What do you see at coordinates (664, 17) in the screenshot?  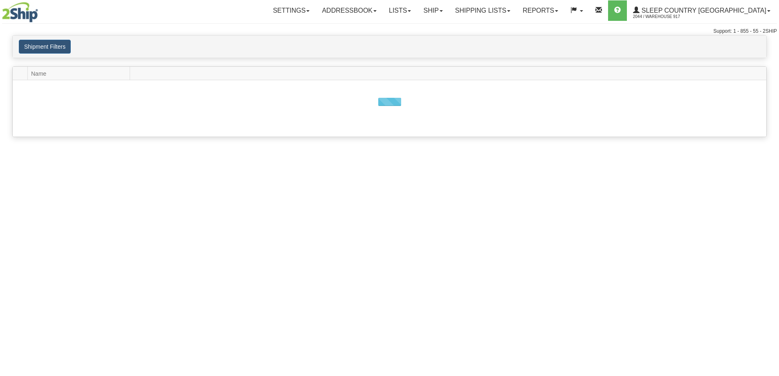 I see `span: 2044 / Warehouse 917` at bounding box center [664, 17].